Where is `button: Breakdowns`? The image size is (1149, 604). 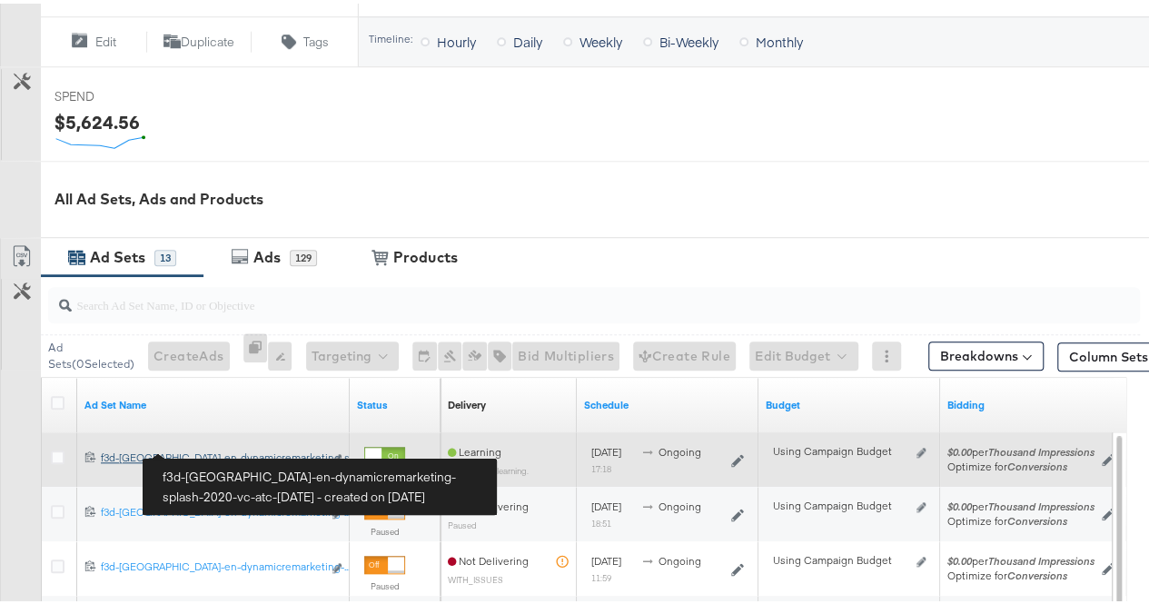 button: Breakdowns is located at coordinates (986, 353).